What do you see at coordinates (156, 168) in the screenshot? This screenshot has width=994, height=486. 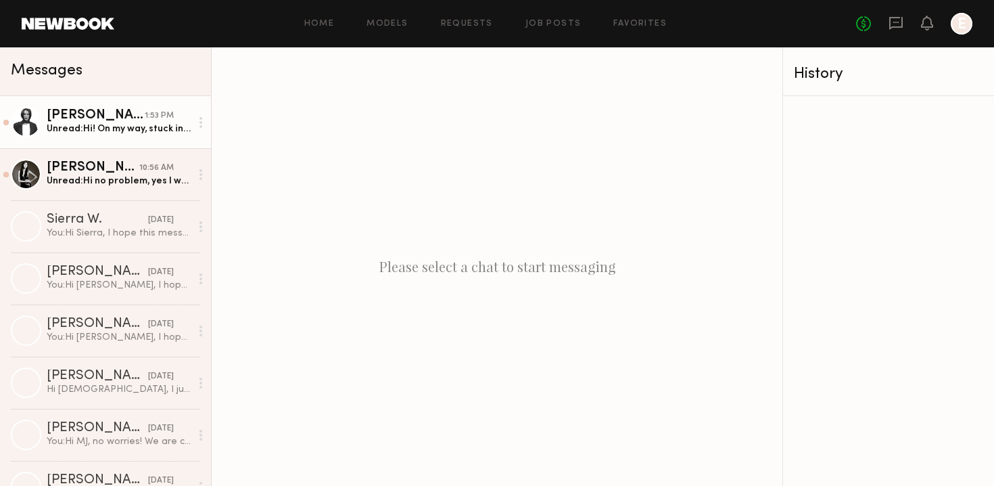 I see `div: 10:56 AM` at bounding box center [156, 168].